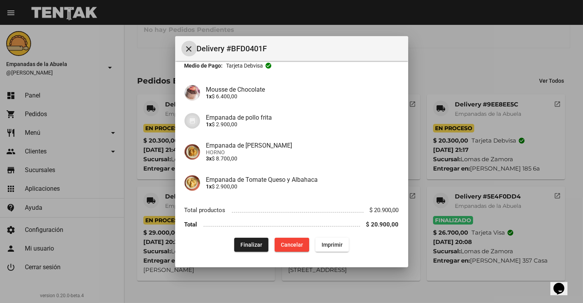 The height and width of the screenshot is (303, 583). What do you see at coordinates (300, 49) in the screenshot?
I see `span: Delivery #BFD0401F` at bounding box center [300, 49].